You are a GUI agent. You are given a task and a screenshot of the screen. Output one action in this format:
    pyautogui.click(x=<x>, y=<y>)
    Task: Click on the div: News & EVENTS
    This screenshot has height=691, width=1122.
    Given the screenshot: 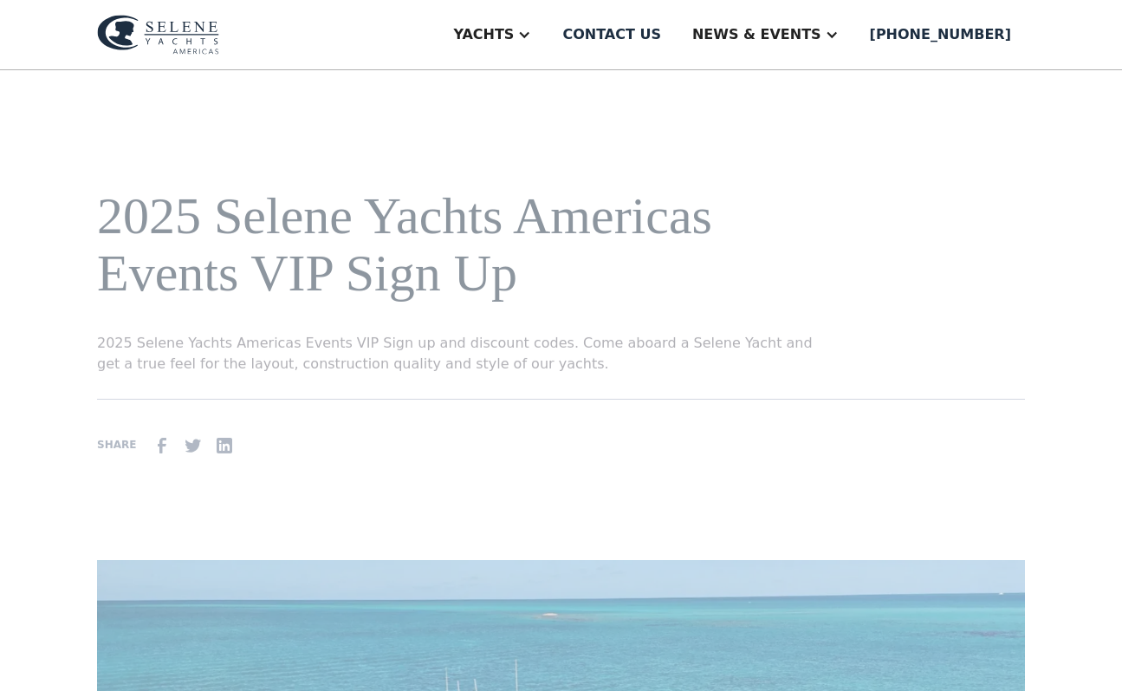 What is the action you would take?
    pyautogui.click(x=757, y=35)
    